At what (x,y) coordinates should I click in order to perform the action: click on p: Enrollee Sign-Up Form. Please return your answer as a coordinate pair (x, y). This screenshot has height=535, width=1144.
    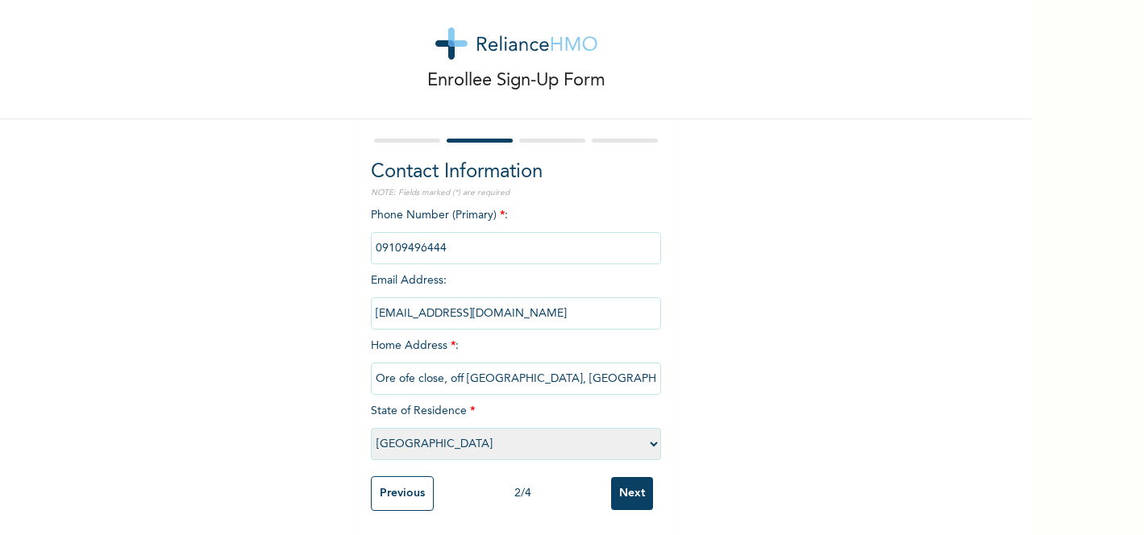
    Looking at the image, I should click on (516, 81).